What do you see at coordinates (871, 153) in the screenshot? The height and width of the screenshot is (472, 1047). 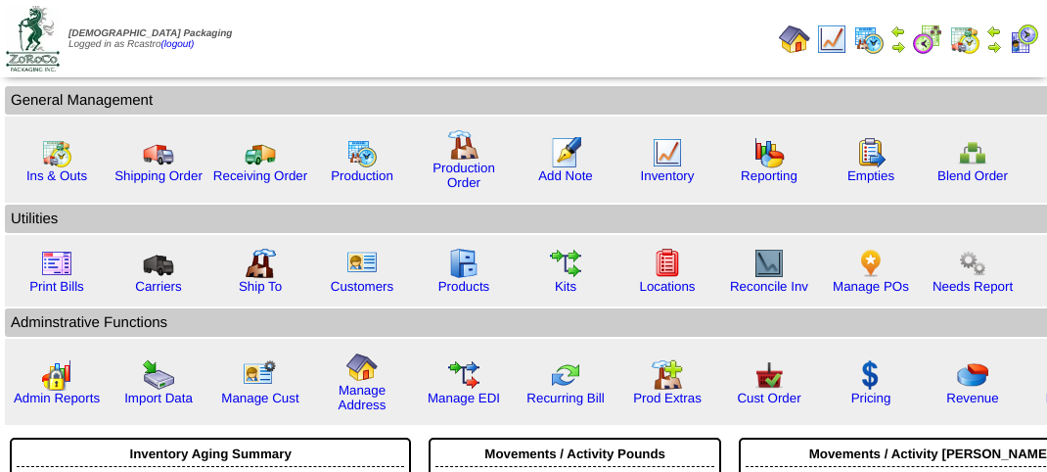 I see `img: workorder.gif` at bounding box center [871, 153].